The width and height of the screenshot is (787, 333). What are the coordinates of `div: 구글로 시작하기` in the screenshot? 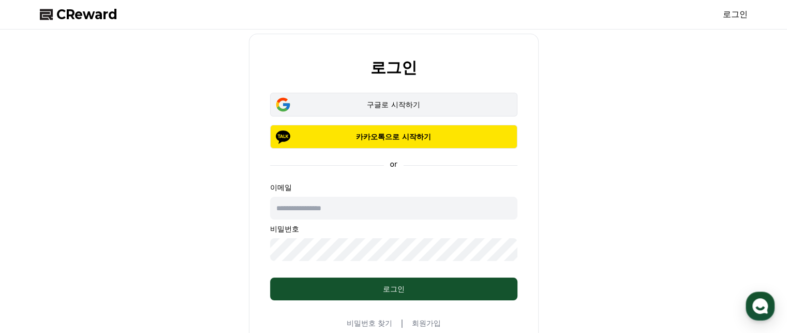 It's located at (394, 105).